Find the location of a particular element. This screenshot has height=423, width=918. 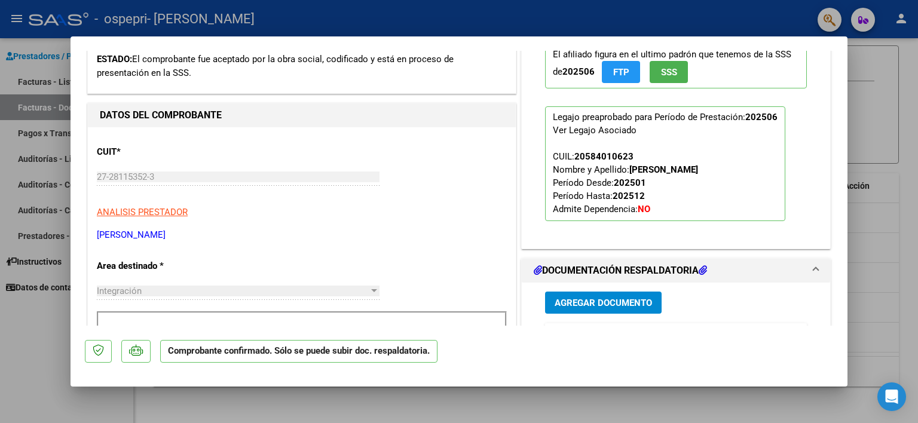

strong: 202501 is located at coordinates (630, 183).